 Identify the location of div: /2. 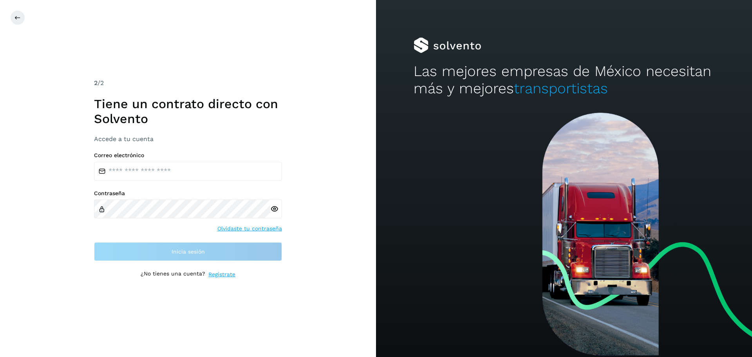
(188, 83).